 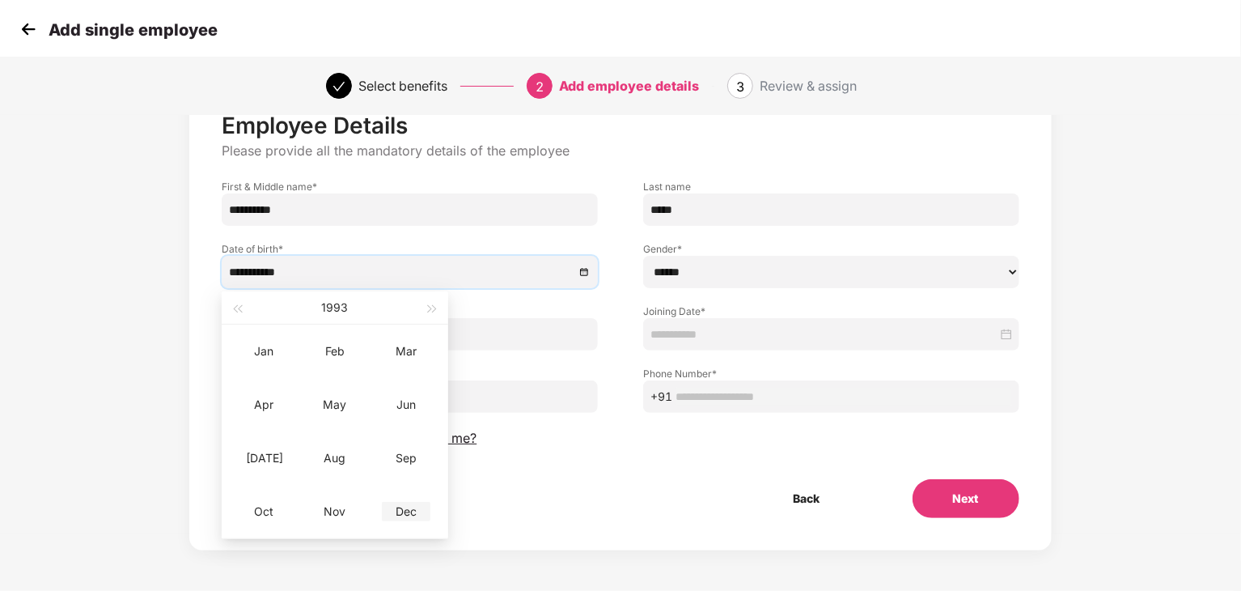 I want to click on p: Add single employee, so click(x=133, y=30).